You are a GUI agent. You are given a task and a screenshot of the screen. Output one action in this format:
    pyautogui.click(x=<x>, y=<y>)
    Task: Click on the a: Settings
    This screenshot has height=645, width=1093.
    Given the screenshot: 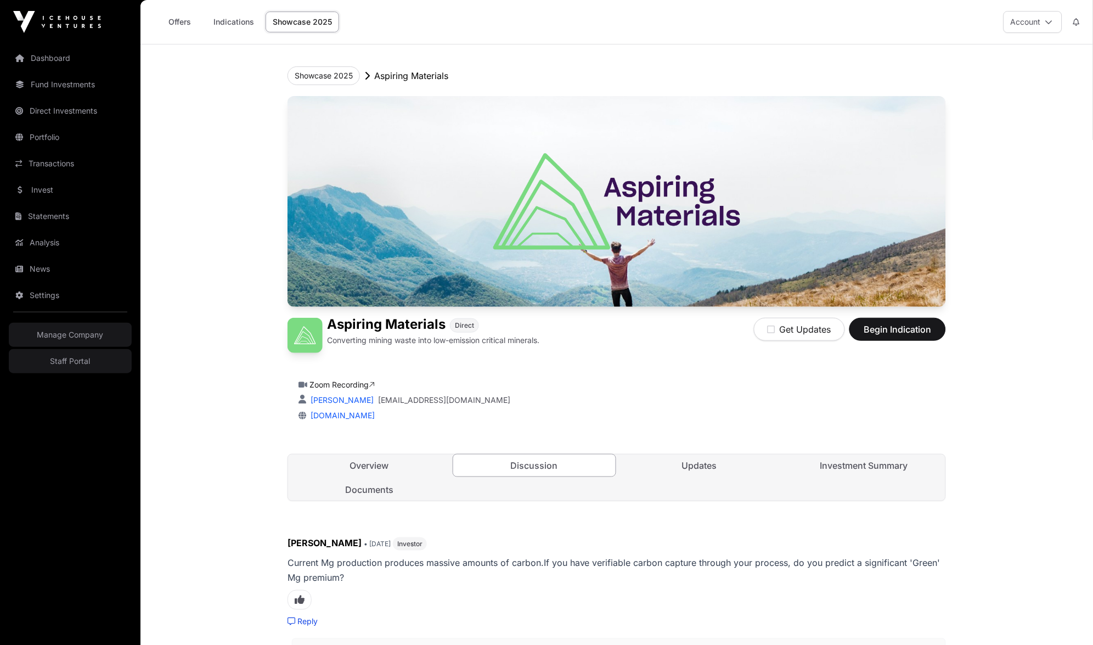 What is the action you would take?
    pyautogui.click(x=70, y=295)
    